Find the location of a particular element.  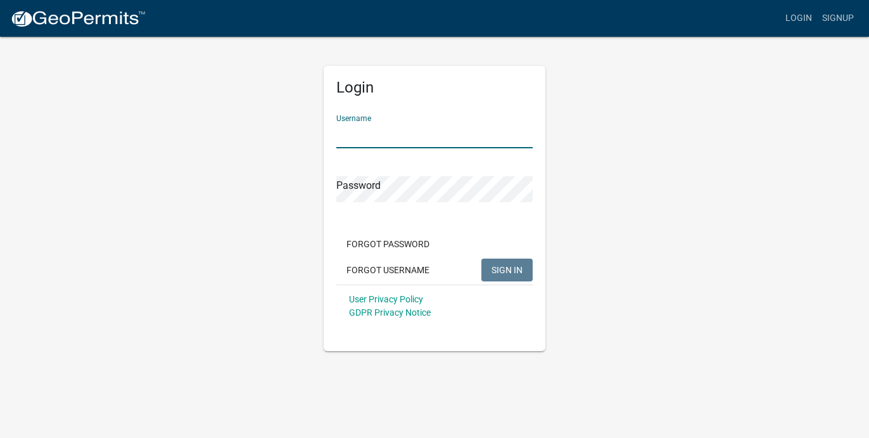

h5: Login is located at coordinates (435, 87).